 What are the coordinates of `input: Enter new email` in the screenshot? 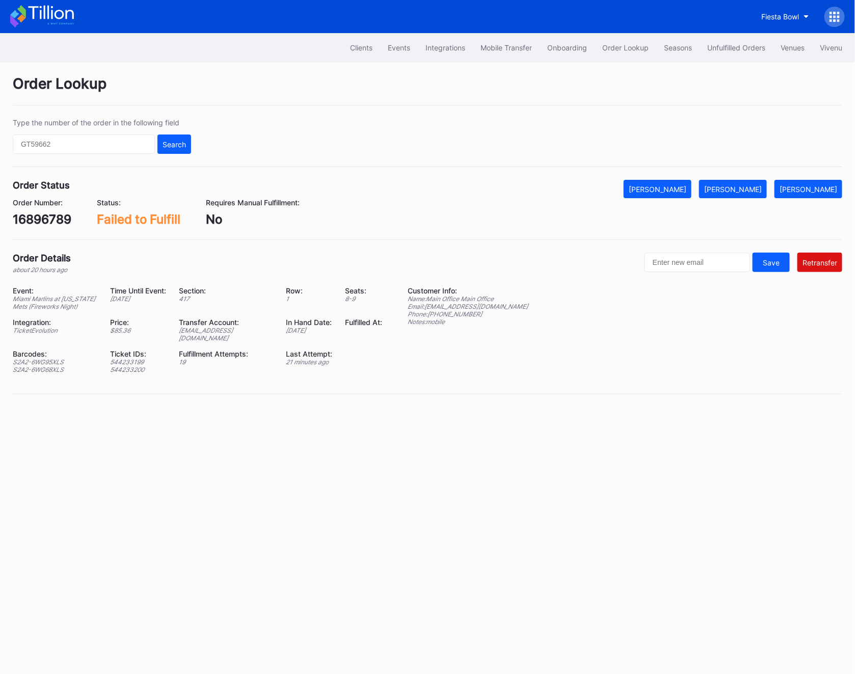 It's located at (697, 263).